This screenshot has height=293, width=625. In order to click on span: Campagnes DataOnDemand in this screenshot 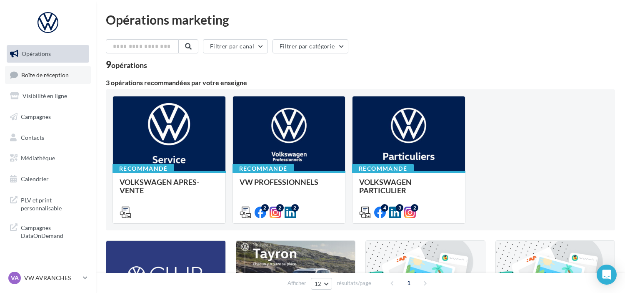, I will do `click(53, 230)`.